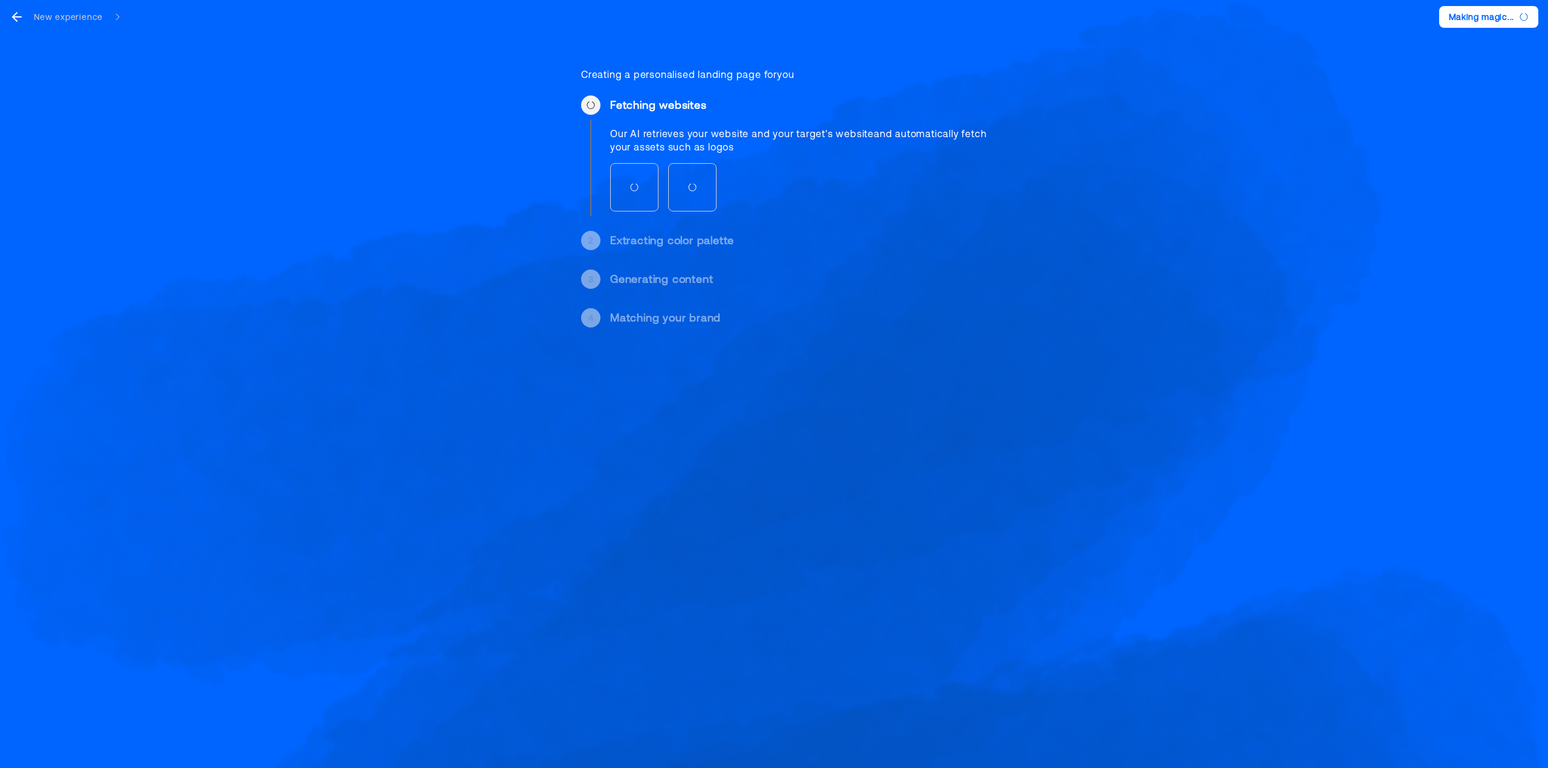 Image resolution: width=1548 pixels, height=768 pixels. I want to click on div: 4, so click(591, 318).